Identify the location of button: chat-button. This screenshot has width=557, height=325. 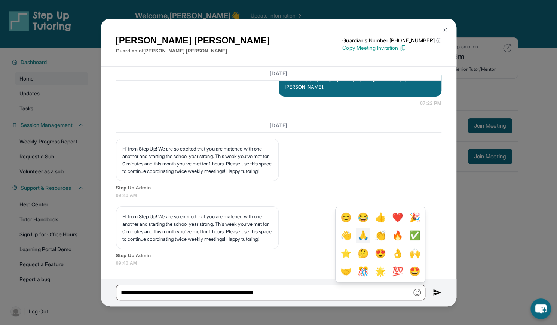
(540, 308).